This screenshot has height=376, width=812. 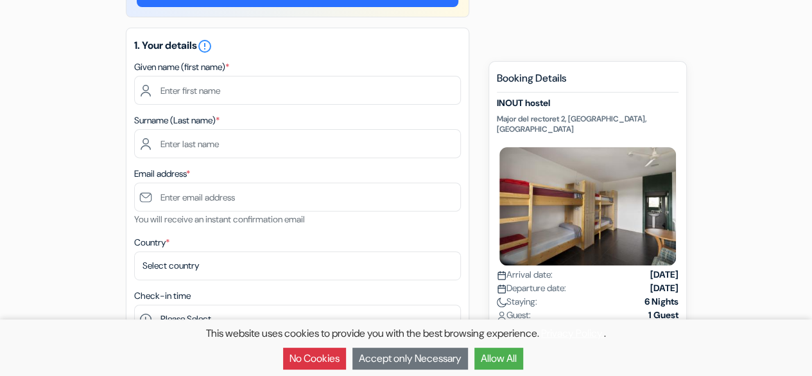 What do you see at coordinates (406, 333) in the screenshot?
I see `p: This website uses cookies to provide you with the best browsing experience. .` at bounding box center [406, 333].